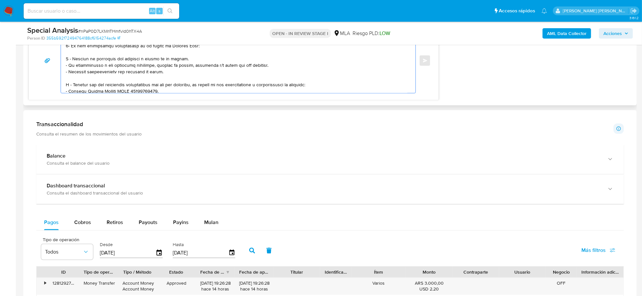  What do you see at coordinates (384, 33) in the screenshot?
I see `span: LOW` at bounding box center [384, 33].